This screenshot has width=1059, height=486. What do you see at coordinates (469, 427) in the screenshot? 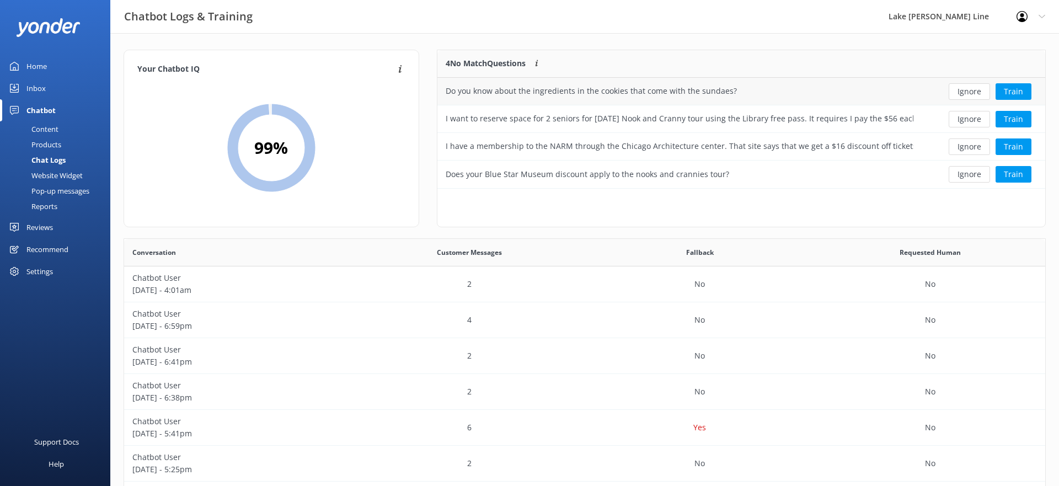
I see `p: 6` at bounding box center [469, 427].